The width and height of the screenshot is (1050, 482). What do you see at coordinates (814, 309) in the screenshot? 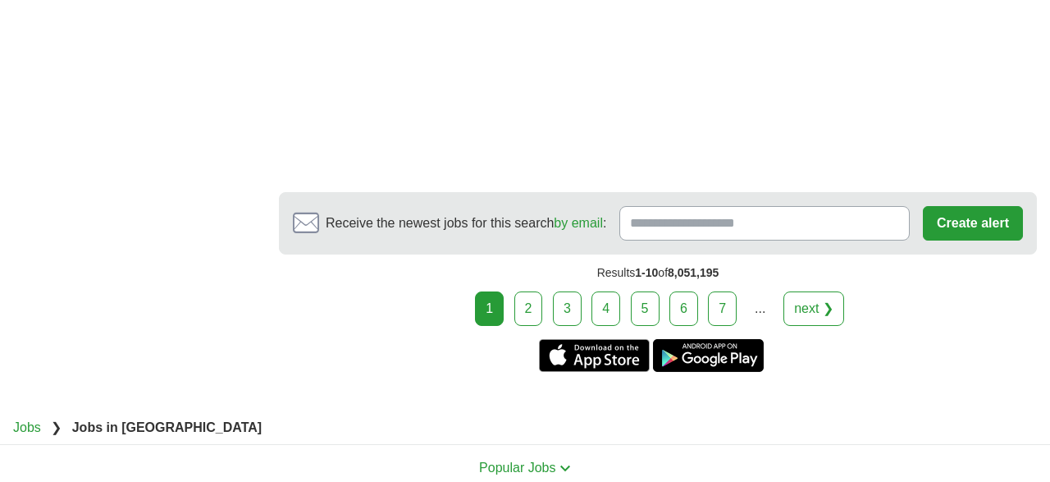
I see `a: next ❯` at bounding box center [814, 309].